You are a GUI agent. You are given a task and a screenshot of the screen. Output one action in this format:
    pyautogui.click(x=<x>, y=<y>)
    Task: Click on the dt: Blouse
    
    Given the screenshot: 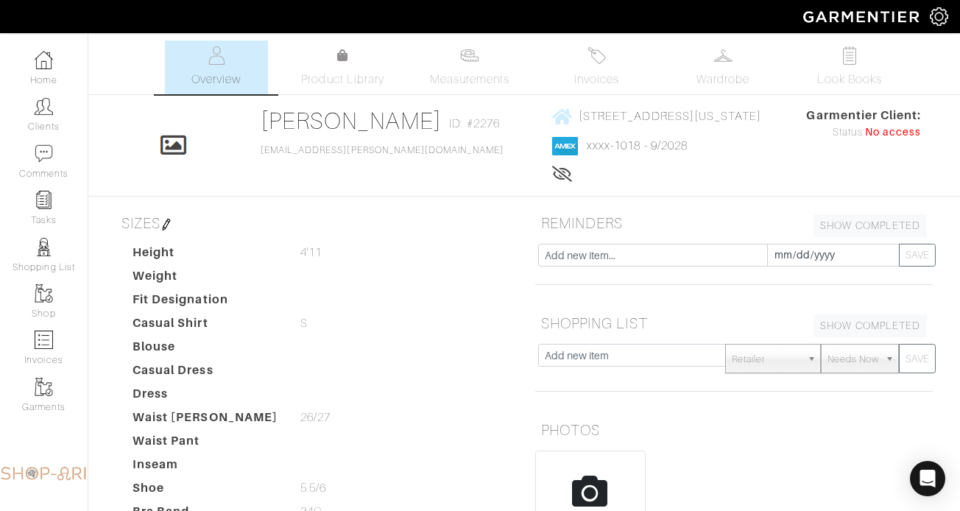 What is the action you would take?
    pyautogui.click(x=205, y=350)
    